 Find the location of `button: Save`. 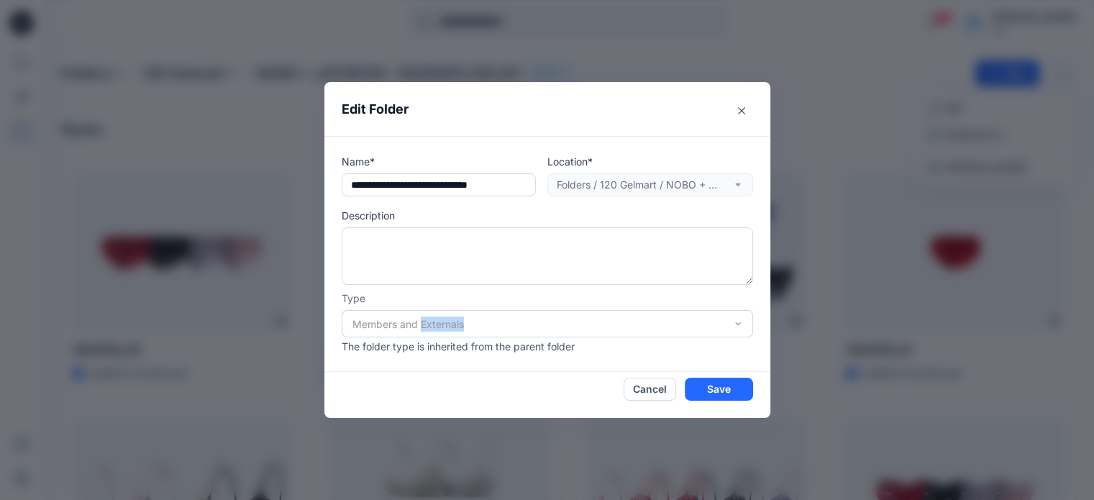

button: Save is located at coordinates (718, 389).